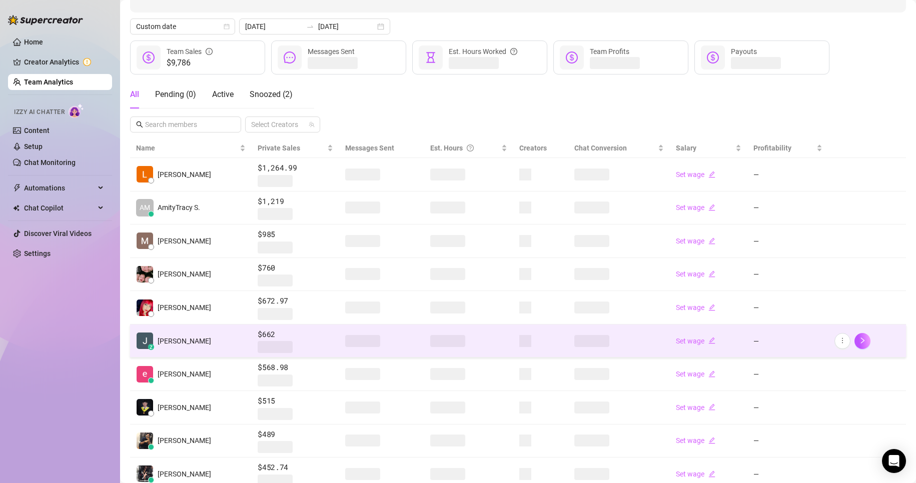 This screenshot has width=916, height=483. What do you see at coordinates (76, 111) in the screenshot?
I see `img: AI Chatter` at bounding box center [76, 111].